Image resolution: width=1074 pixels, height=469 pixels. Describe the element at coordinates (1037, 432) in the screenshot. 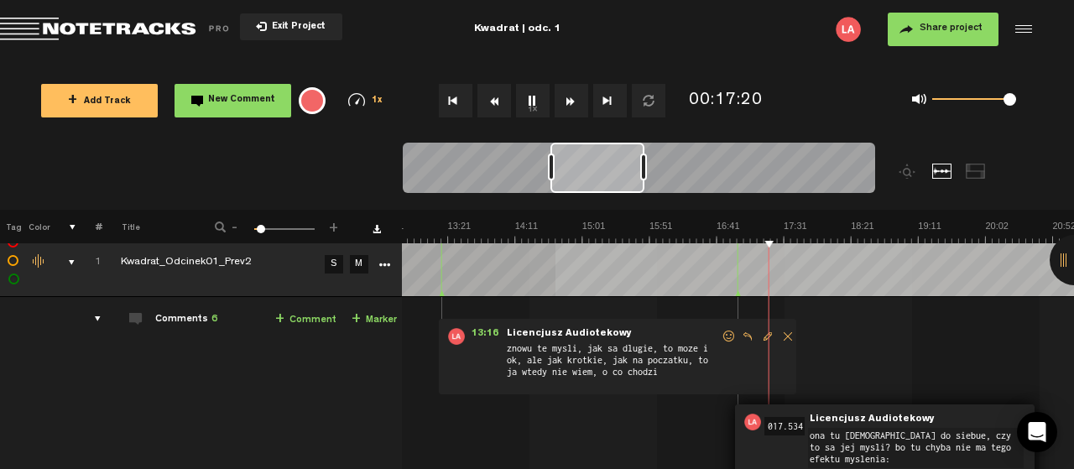

I see `div: Open Intercom Messenger` at that location.